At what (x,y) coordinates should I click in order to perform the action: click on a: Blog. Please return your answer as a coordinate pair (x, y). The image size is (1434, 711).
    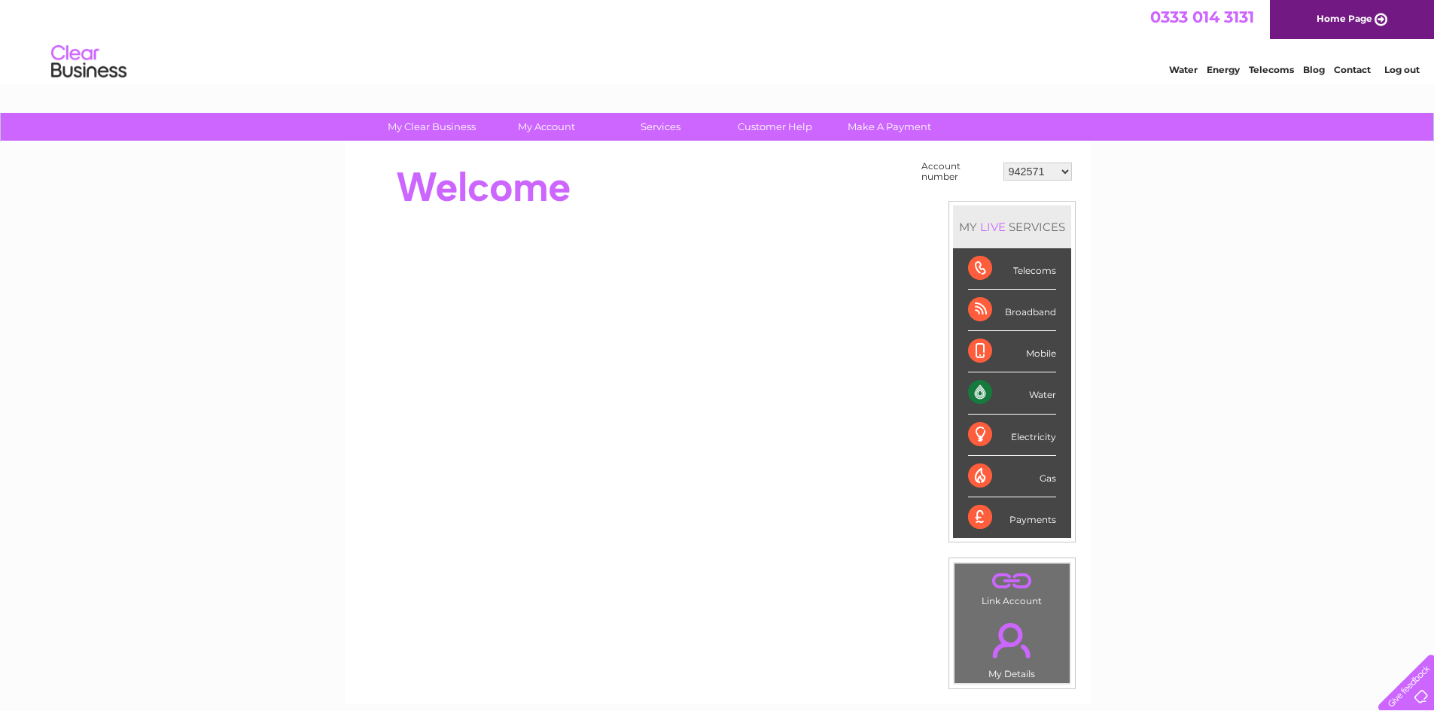
    Looking at the image, I should click on (1313, 69).